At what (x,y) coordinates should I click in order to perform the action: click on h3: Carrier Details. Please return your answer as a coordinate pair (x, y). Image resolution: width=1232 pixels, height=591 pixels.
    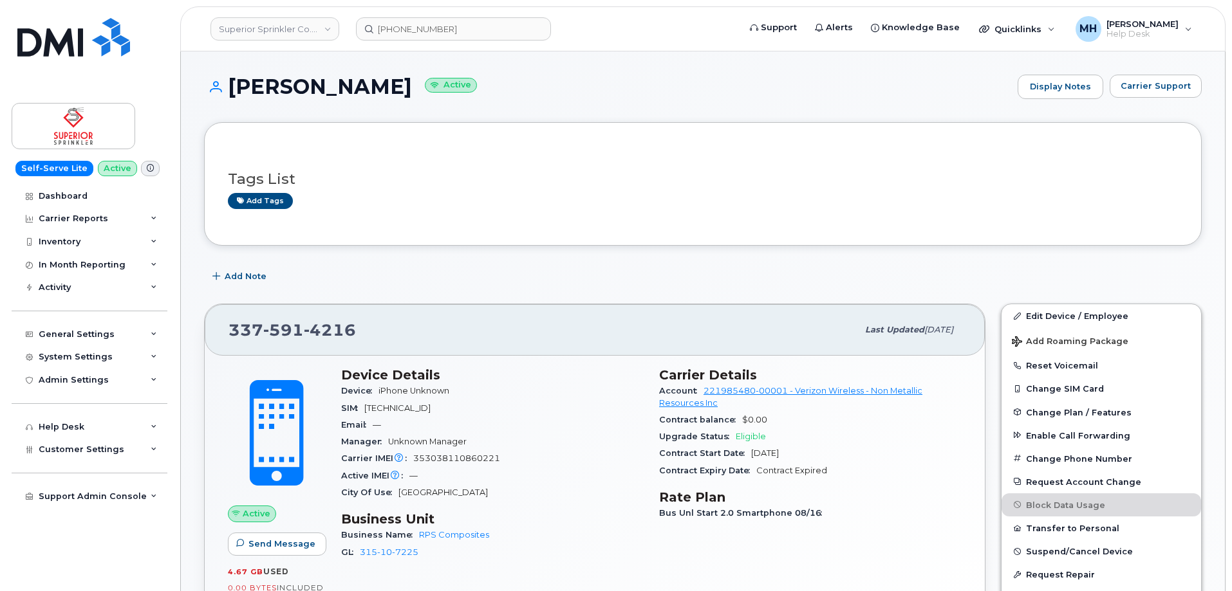
    Looking at the image, I should click on (810, 375).